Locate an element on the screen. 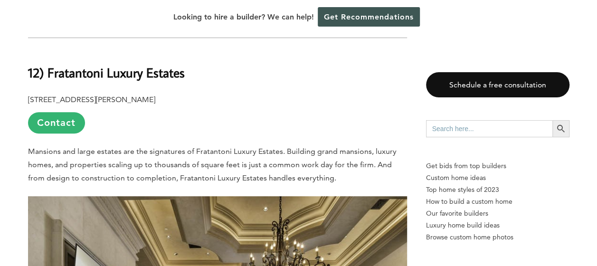 The height and width of the screenshot is (266, 597). svg: Search is located at coordinates (561, 129).